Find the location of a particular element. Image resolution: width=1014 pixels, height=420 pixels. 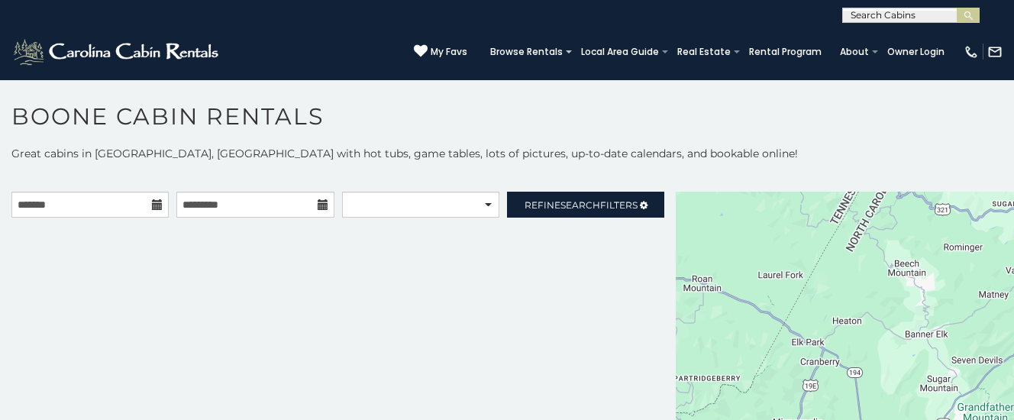

a: My Favs is located at coordinates (440, 52).